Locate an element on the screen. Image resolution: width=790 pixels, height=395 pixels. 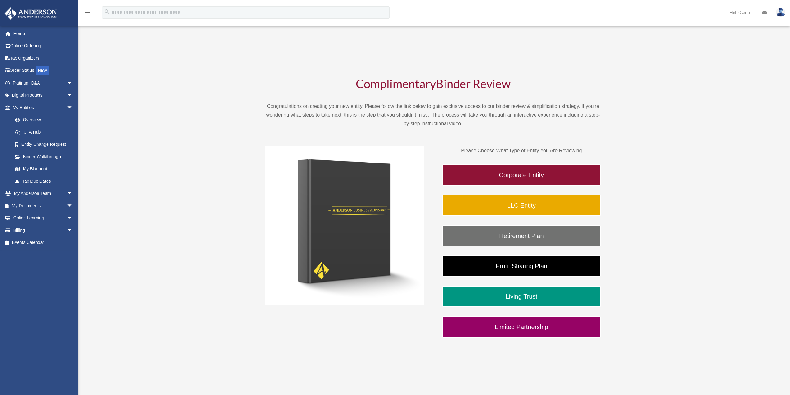
a: Platinum Q&Aarrow_drop_down is located at coordinates (43, 83).